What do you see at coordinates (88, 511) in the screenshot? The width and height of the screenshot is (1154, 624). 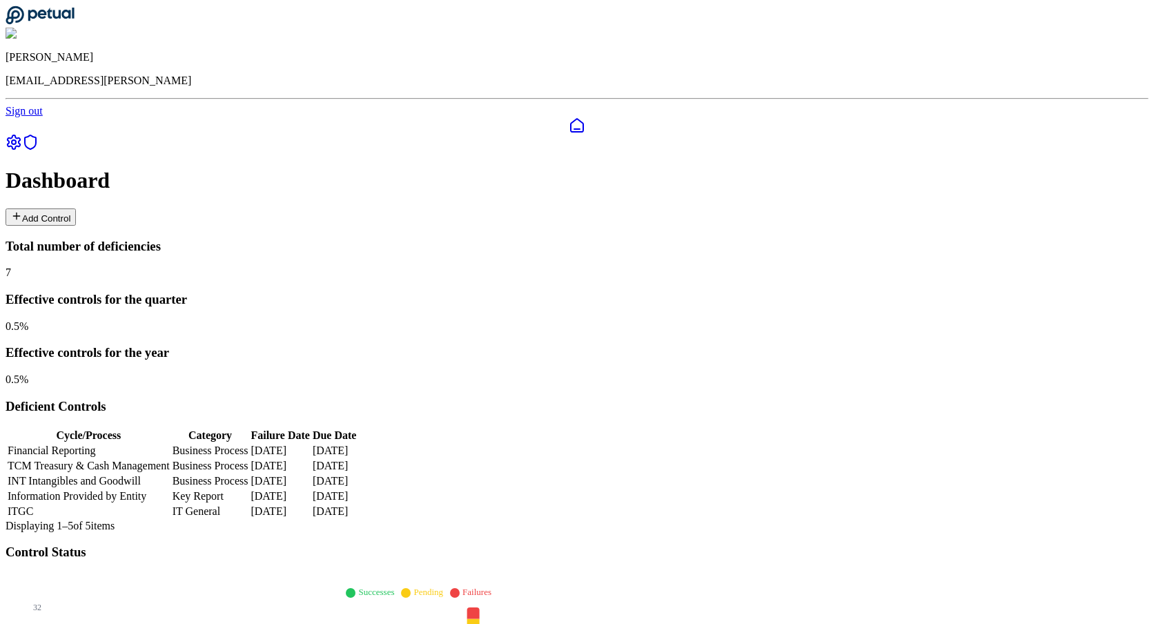 I see `td: ITGC` at bounding box center [88, 511].